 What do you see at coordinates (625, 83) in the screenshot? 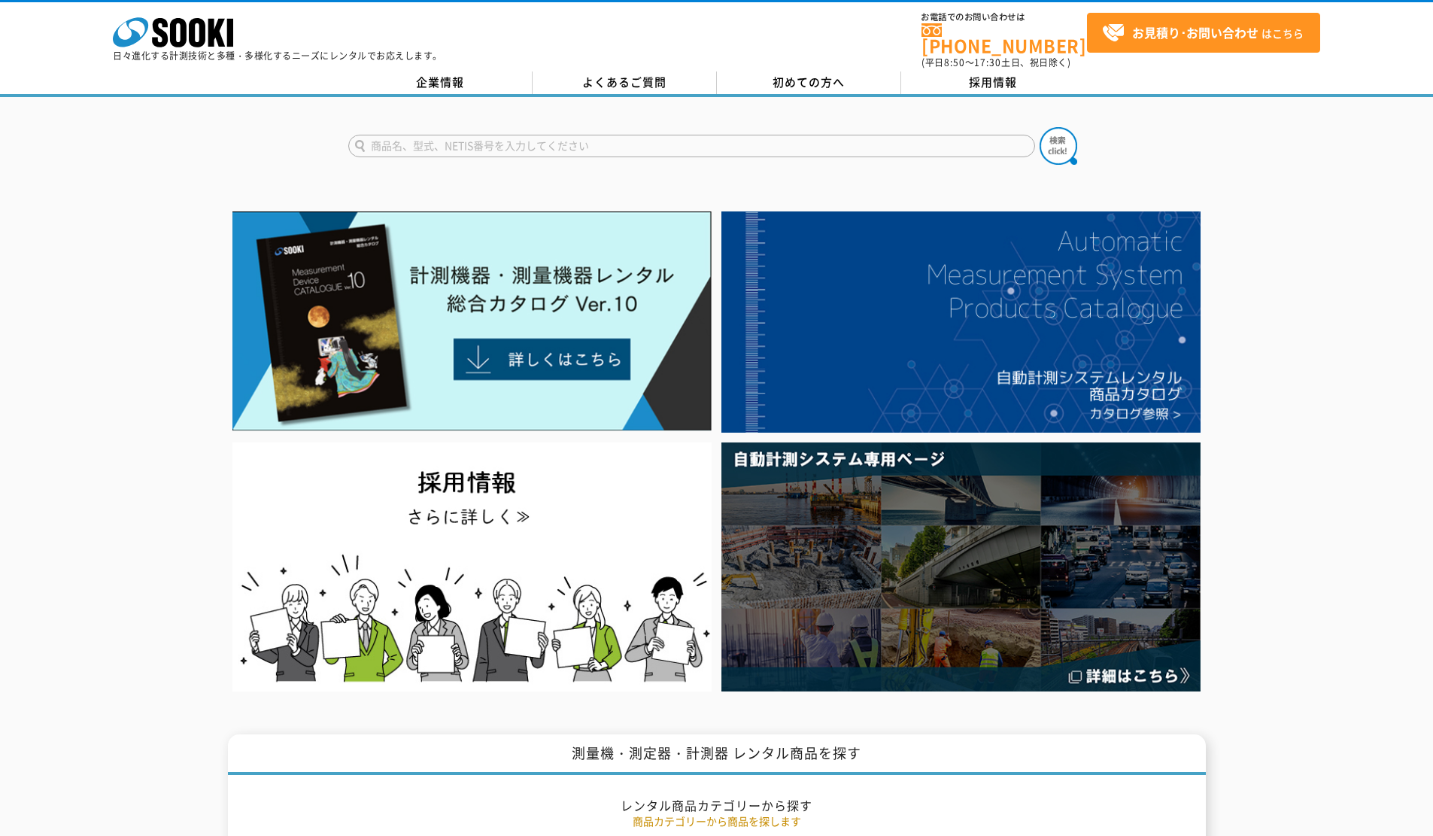
I see `a: よくあるご質問` at bounding box center [625, 83].